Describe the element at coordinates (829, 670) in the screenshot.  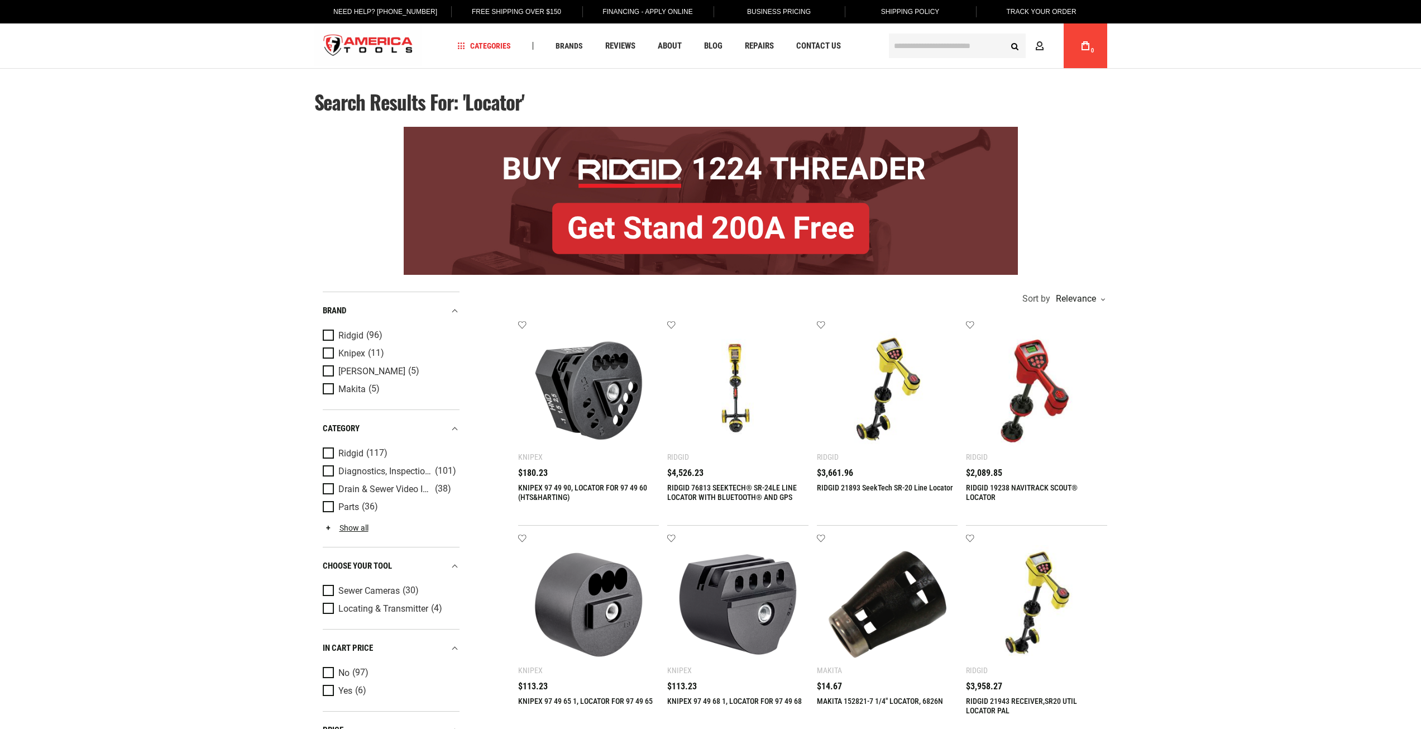
I see `div: Makita` at that location.